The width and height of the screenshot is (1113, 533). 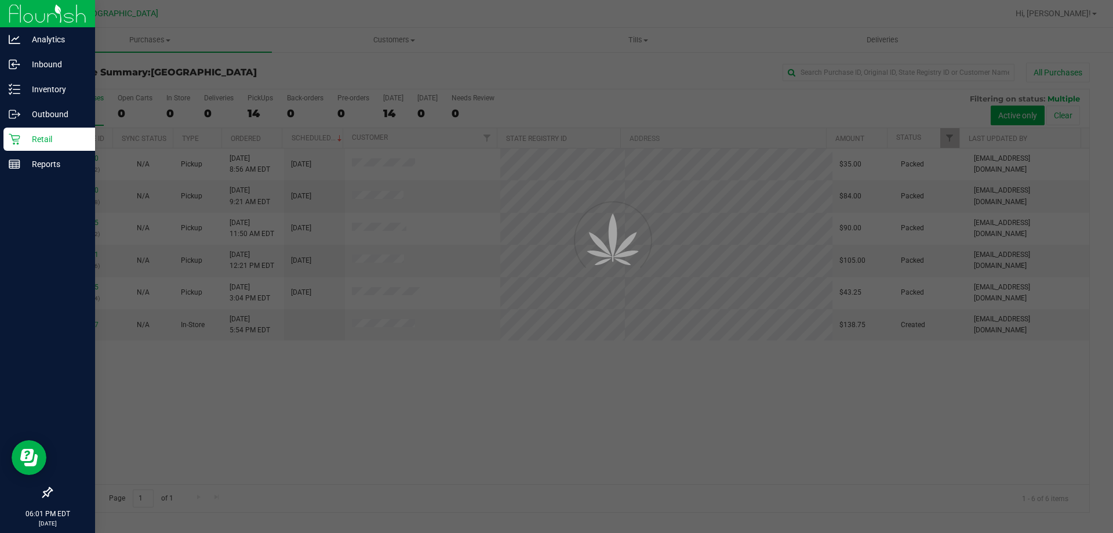 I want to click on inline-svg: Analytics, so click(x=14, y=39).